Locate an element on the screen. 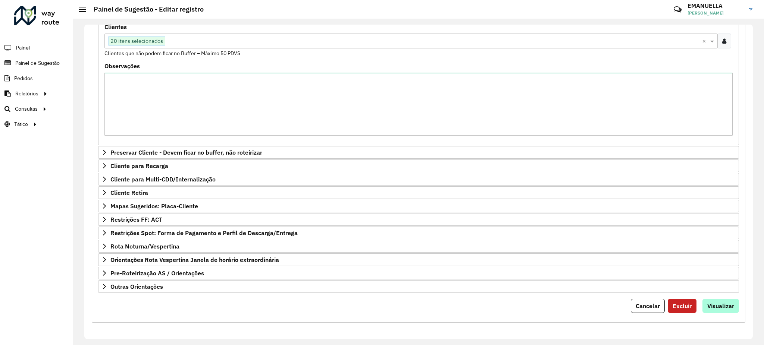 The width and height of the screenshot is (764, 345). a: Cliente para Multi-CDD/Internalização is located at coordinates (418, 179).